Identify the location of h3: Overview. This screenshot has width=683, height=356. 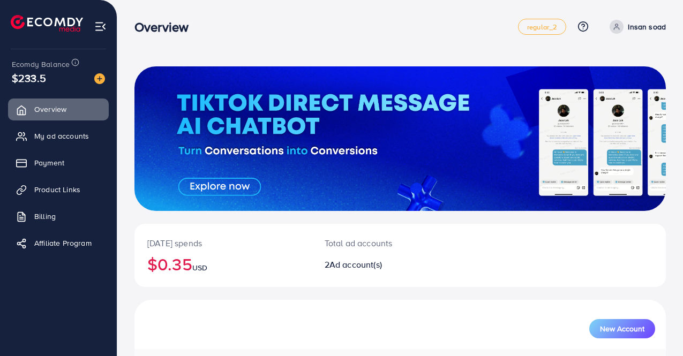
(165, 27).